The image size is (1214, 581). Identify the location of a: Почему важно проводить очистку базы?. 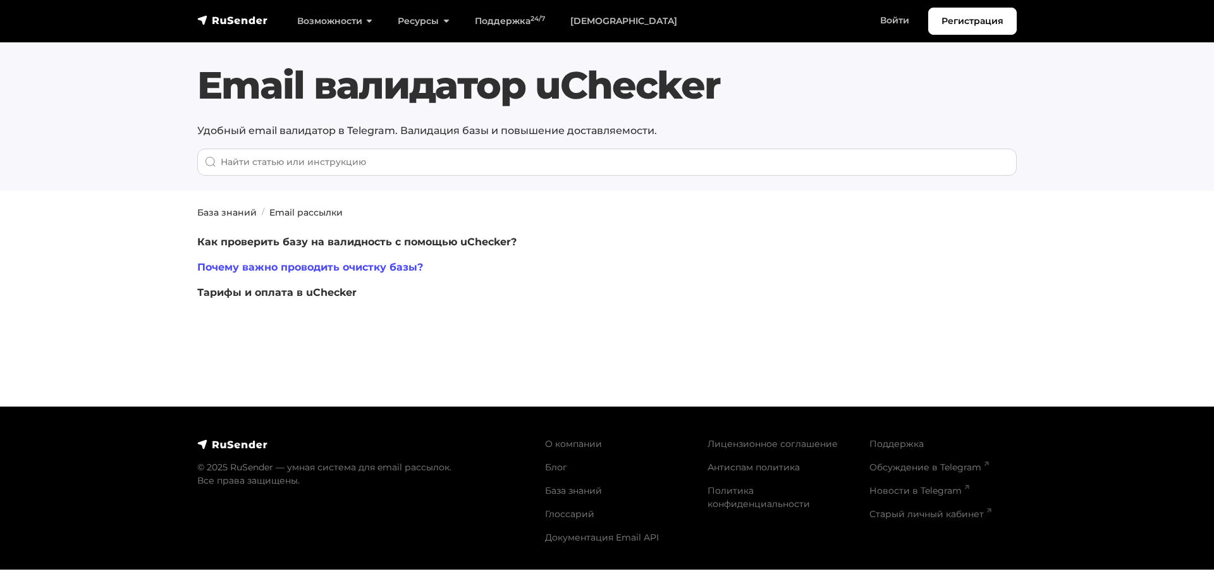
(310, 267).